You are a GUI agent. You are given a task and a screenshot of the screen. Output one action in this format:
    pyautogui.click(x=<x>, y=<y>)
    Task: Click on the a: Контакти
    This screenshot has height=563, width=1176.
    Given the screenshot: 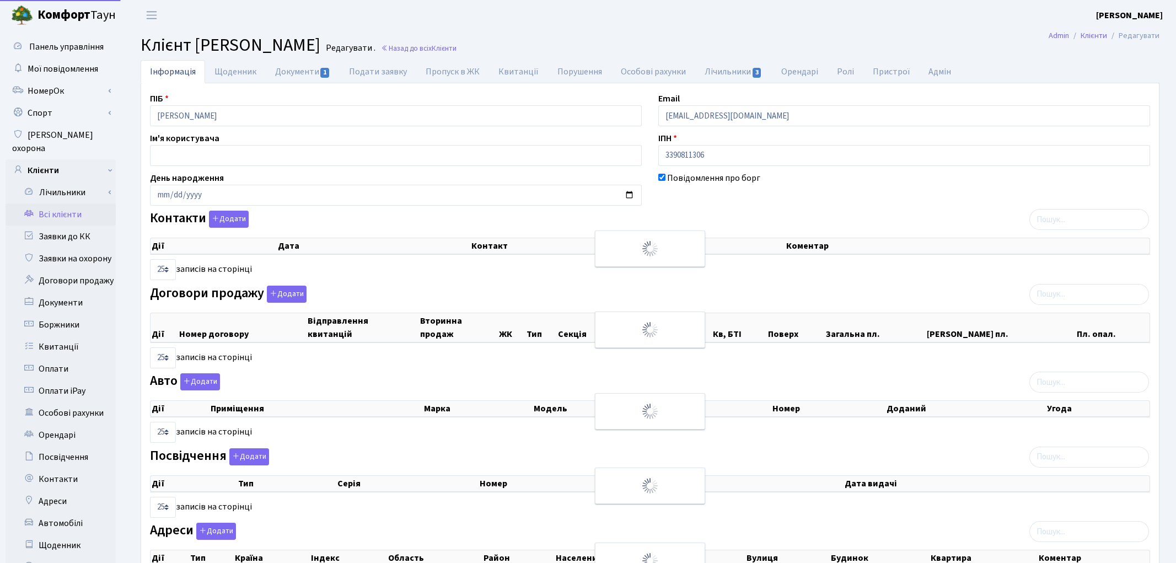 What is the action you would take?
    pyautogui.click(x=61, y=479)
    